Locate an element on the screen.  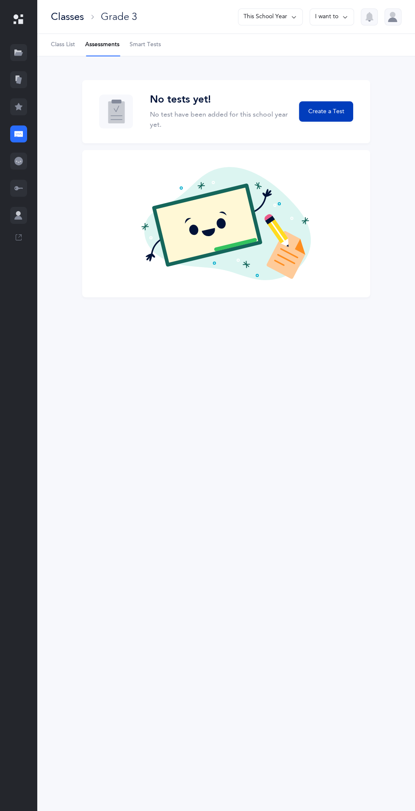
button: Create a Test is located at coordinates (326, 111).